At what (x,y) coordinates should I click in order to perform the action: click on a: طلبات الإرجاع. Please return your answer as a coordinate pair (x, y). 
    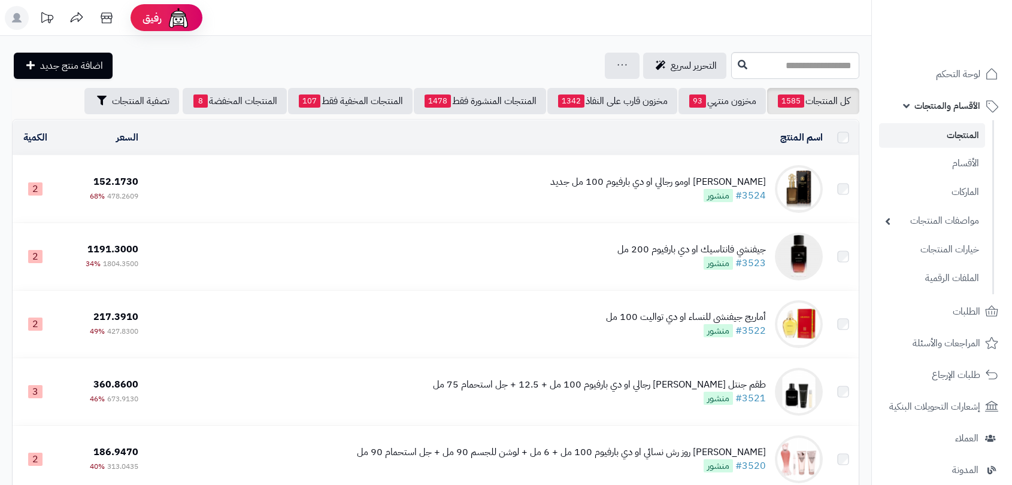
    Looking at the image, I should click on (942, 375).